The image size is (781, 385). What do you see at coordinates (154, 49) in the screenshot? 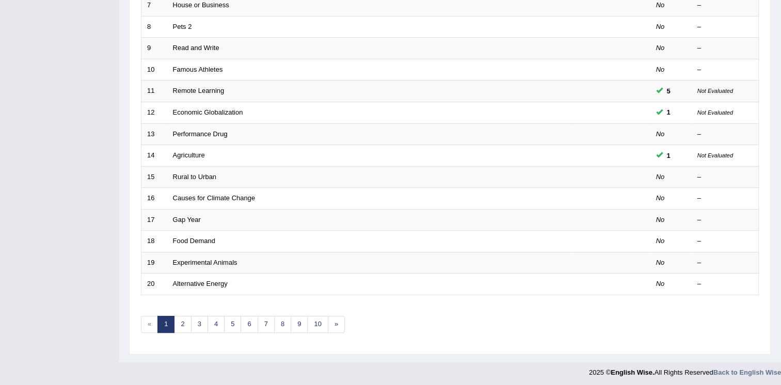
I see `td: 9` at bounding box center [154, 49].